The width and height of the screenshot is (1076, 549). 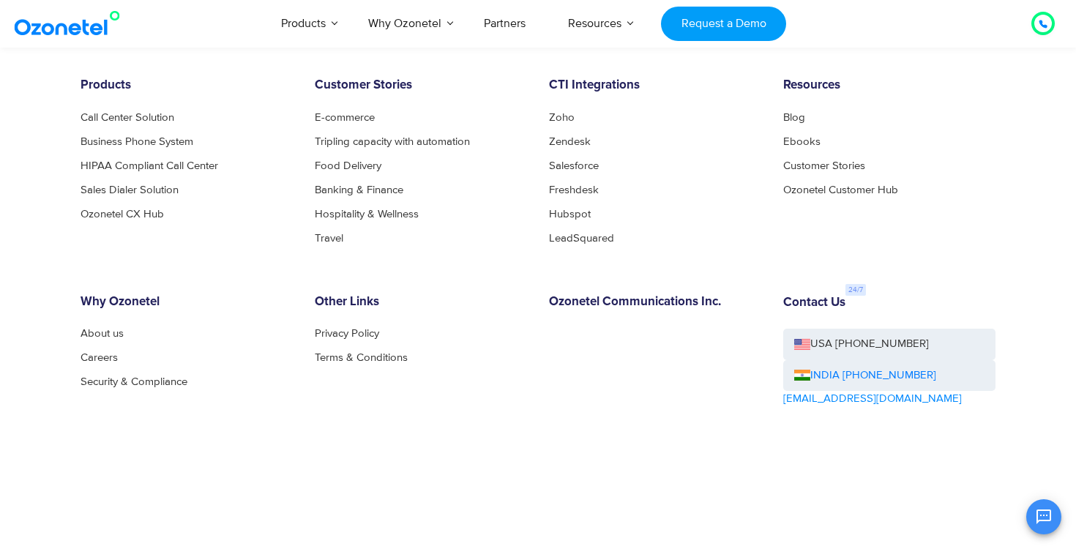 I want to click on a: Freshdesk, so click(x=574, y=190).